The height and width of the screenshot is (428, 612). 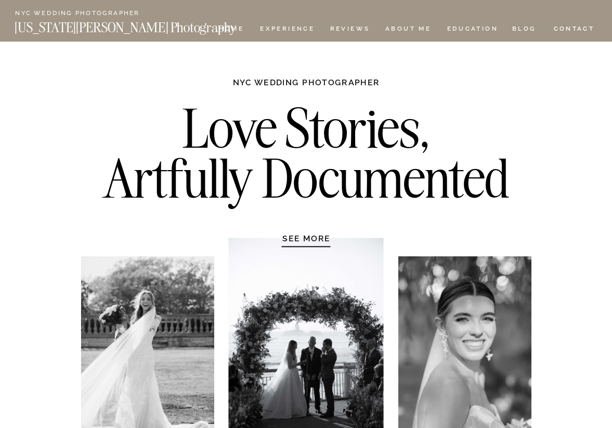 I want to click on a: CONTACT, so click(x=573, y=29).